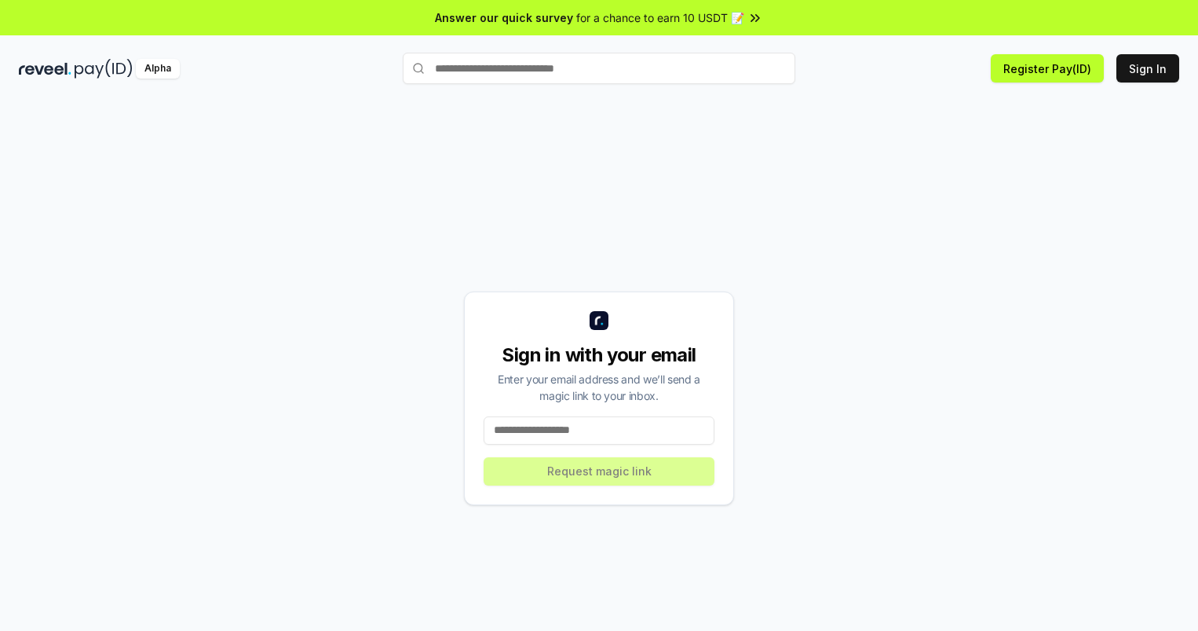  What do you see at coordinates (599, 320) in the screenshot?
I see `img: logo_small` at bounding box center [599, 320].